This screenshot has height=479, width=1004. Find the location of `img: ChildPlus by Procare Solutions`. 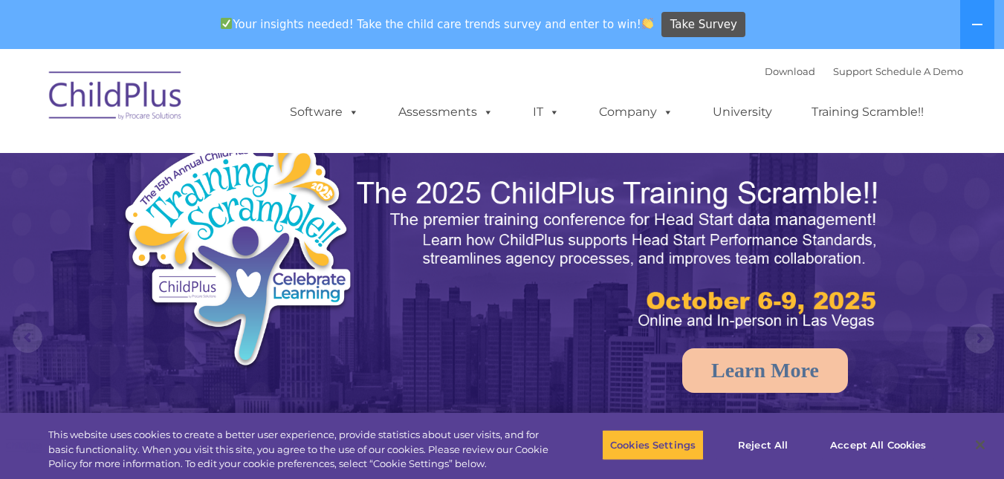

img: ChildPlus by Procare Solutions is located at coordinates (116, 98).